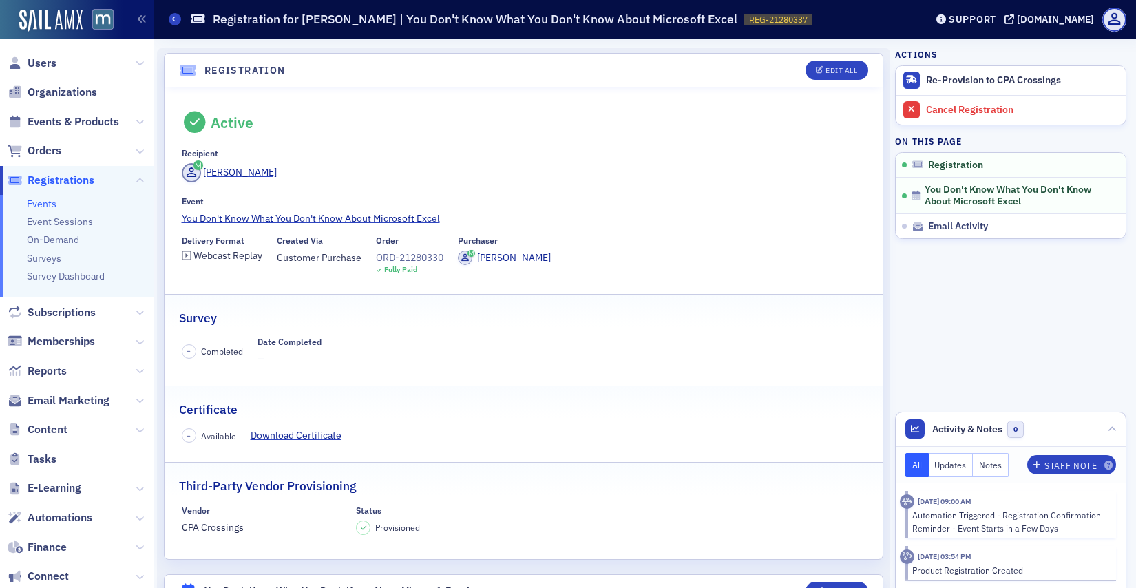 Image resolution: width=1136 pixels, height=588 pixels. Describe the element at coordinates (42, 459) in the screenshot. I see `span: Tasks` at that location.